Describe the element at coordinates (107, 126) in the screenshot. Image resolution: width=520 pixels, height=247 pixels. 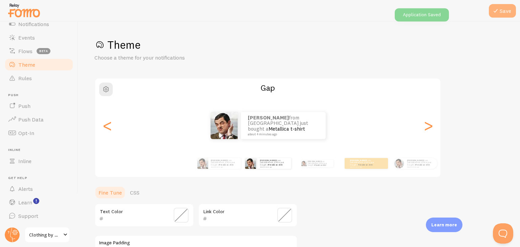
I see `div: Previous slide` at that location.